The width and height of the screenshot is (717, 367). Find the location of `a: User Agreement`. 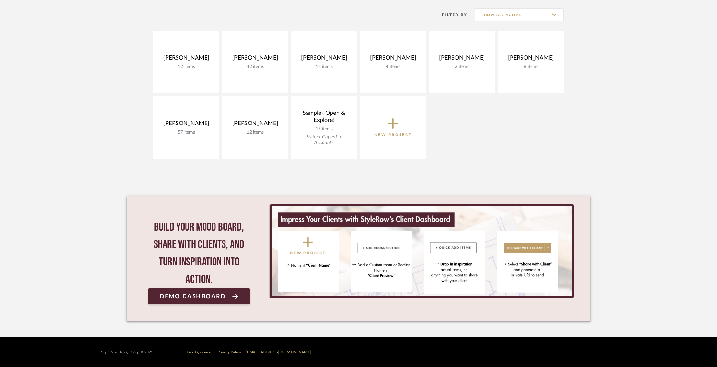

a: User Agreement is located at coordinates (199, 352).